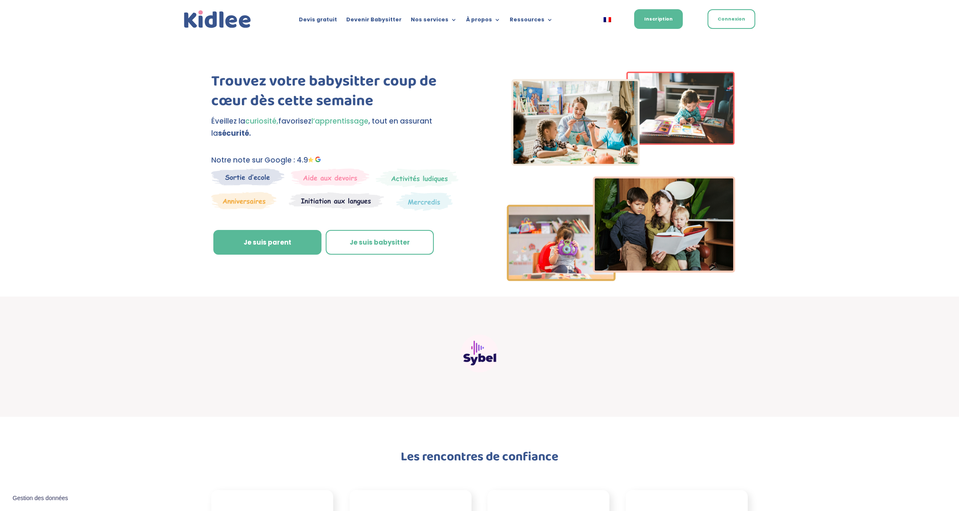  I want to click on a: Je suis parent, so click(267, 243).